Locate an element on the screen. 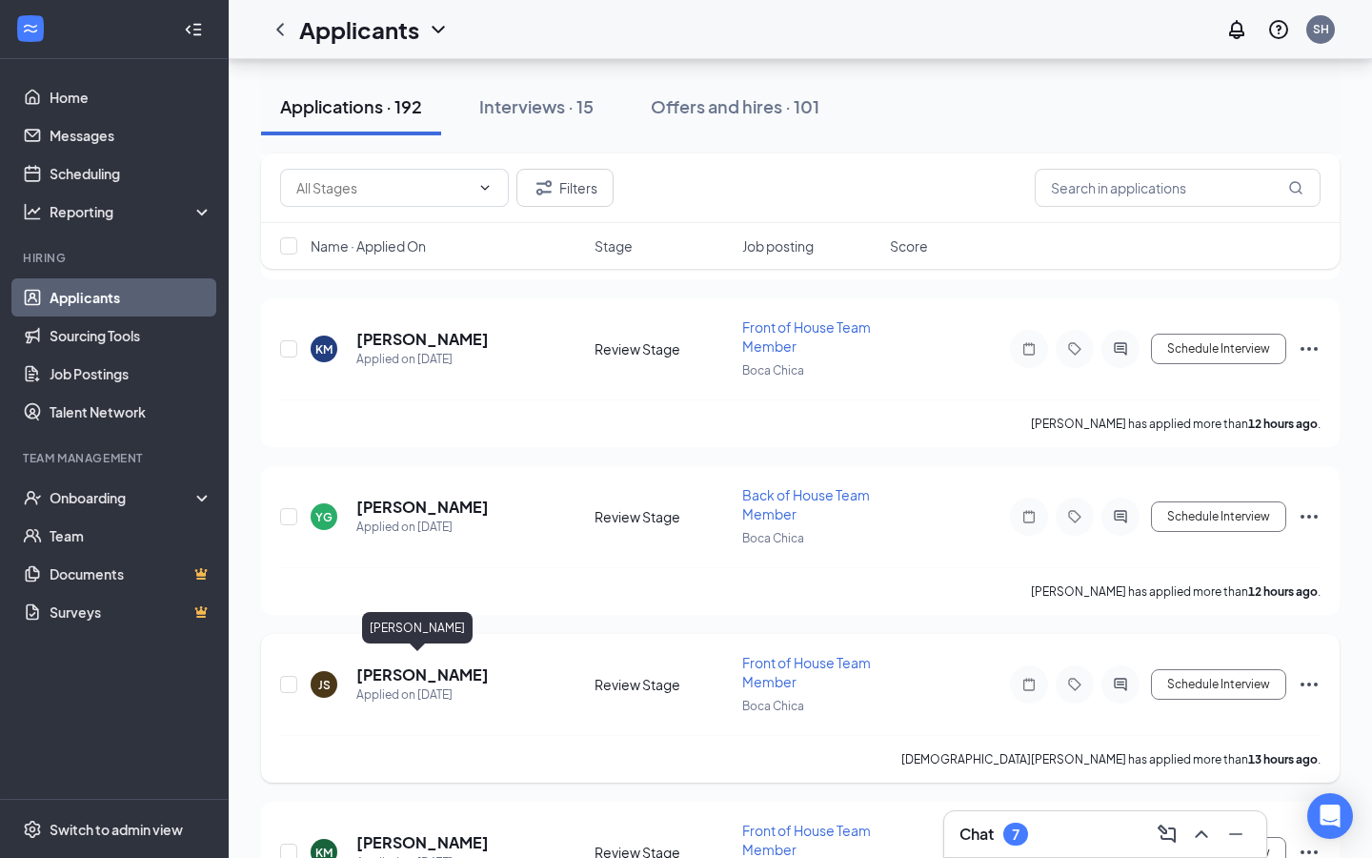  svg: ChevronLeft is located at coordinates (280, 30).